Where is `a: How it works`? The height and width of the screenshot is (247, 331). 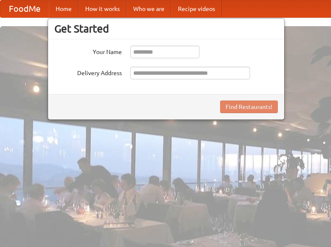
a: How it works is located at coordinates (103, 9).